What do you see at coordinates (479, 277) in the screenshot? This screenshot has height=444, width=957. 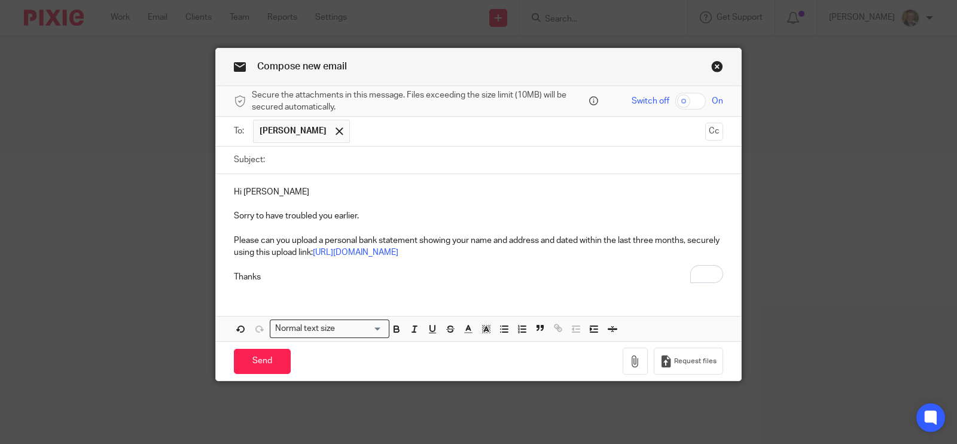 I see `p: Thanks` at bounding box center [479, 277].